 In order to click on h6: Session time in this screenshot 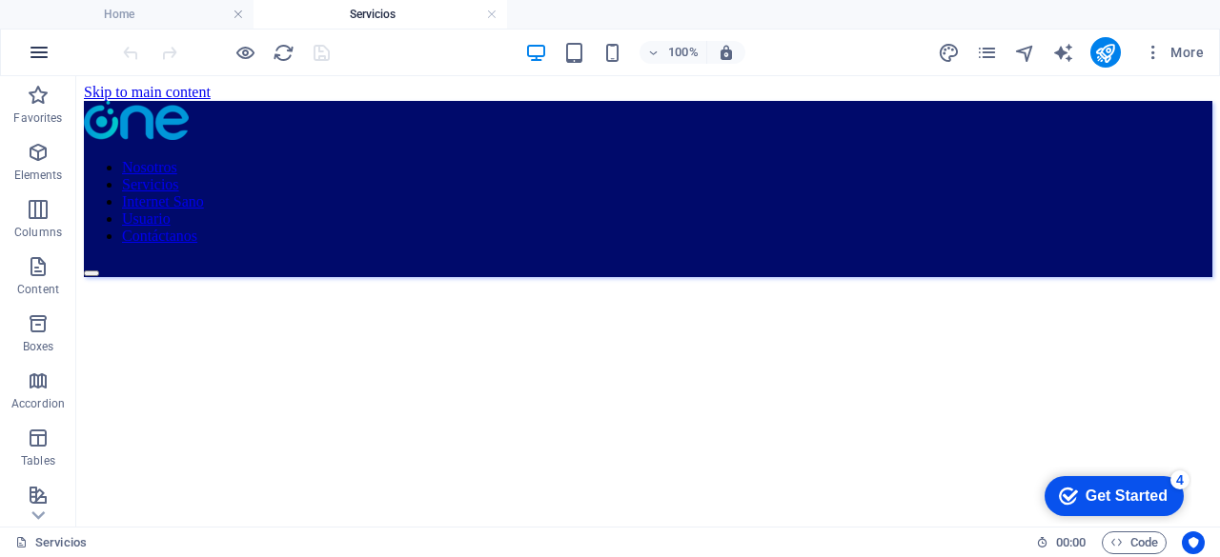, I will do `click(1061, 543)`.